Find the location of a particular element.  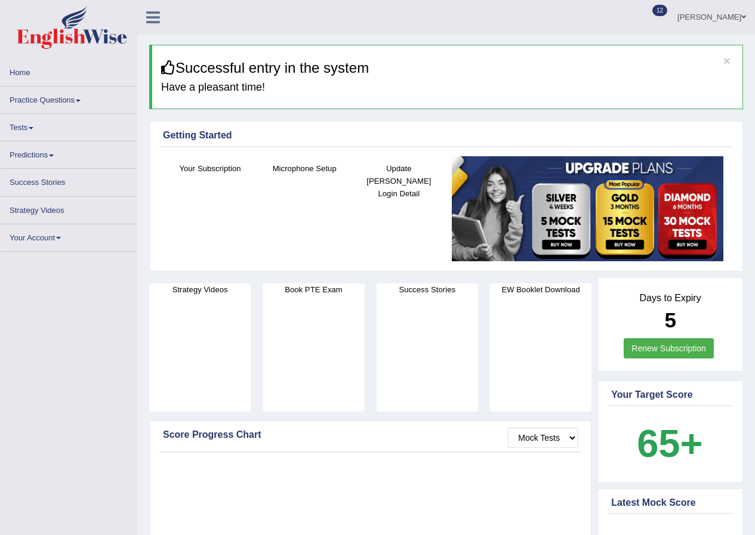

a: Predictions is located at coordinates (69, 153).